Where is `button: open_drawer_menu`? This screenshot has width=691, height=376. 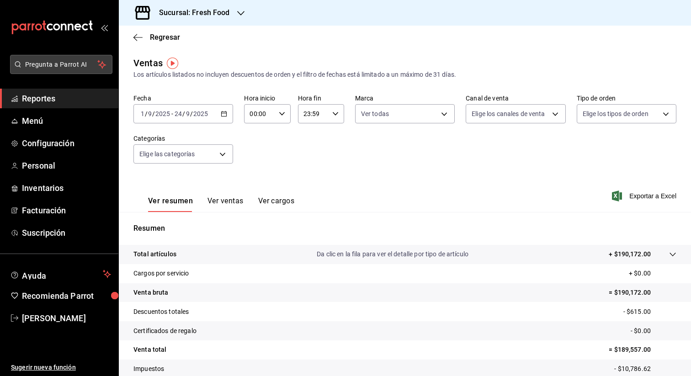 button: open_drawer_menu is located at coordinates (104, 27).